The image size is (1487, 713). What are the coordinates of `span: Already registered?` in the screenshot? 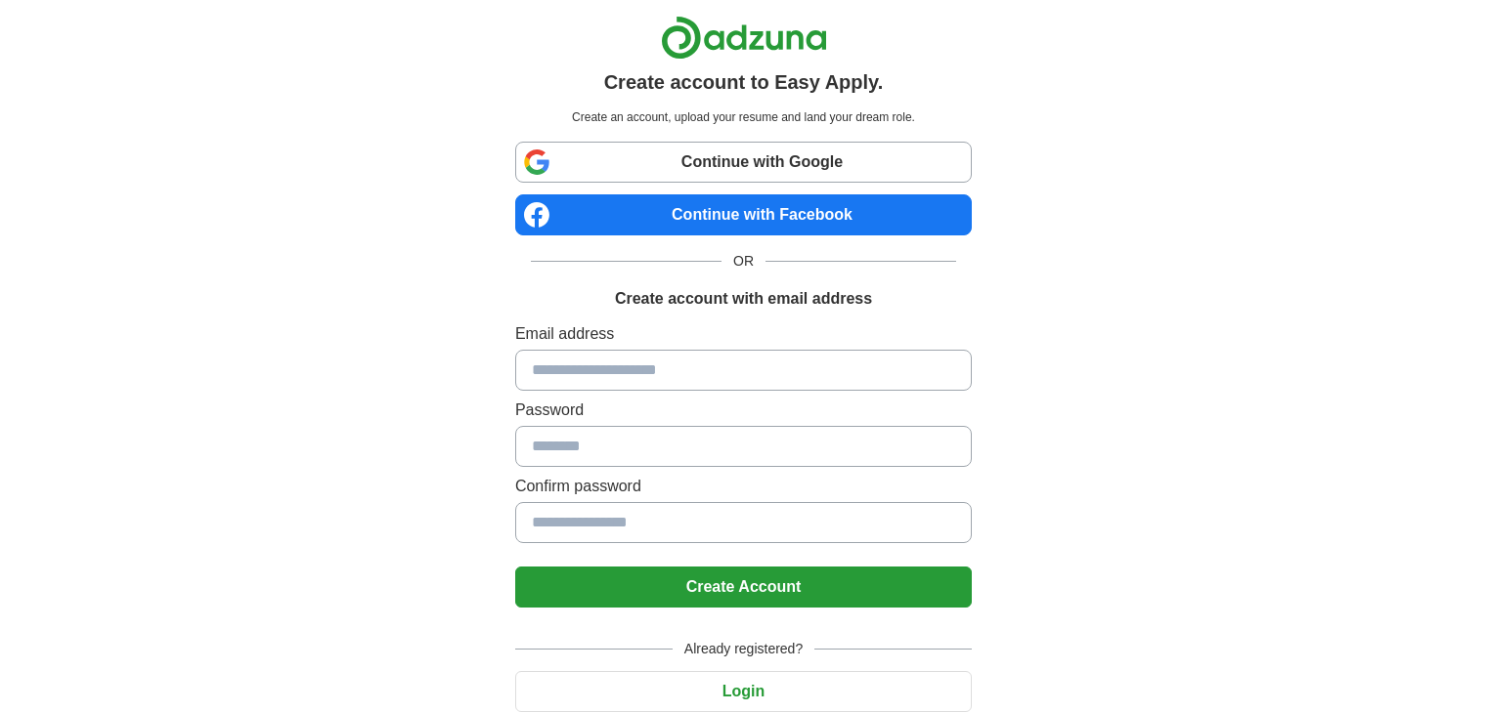 It's located at (743, 649).